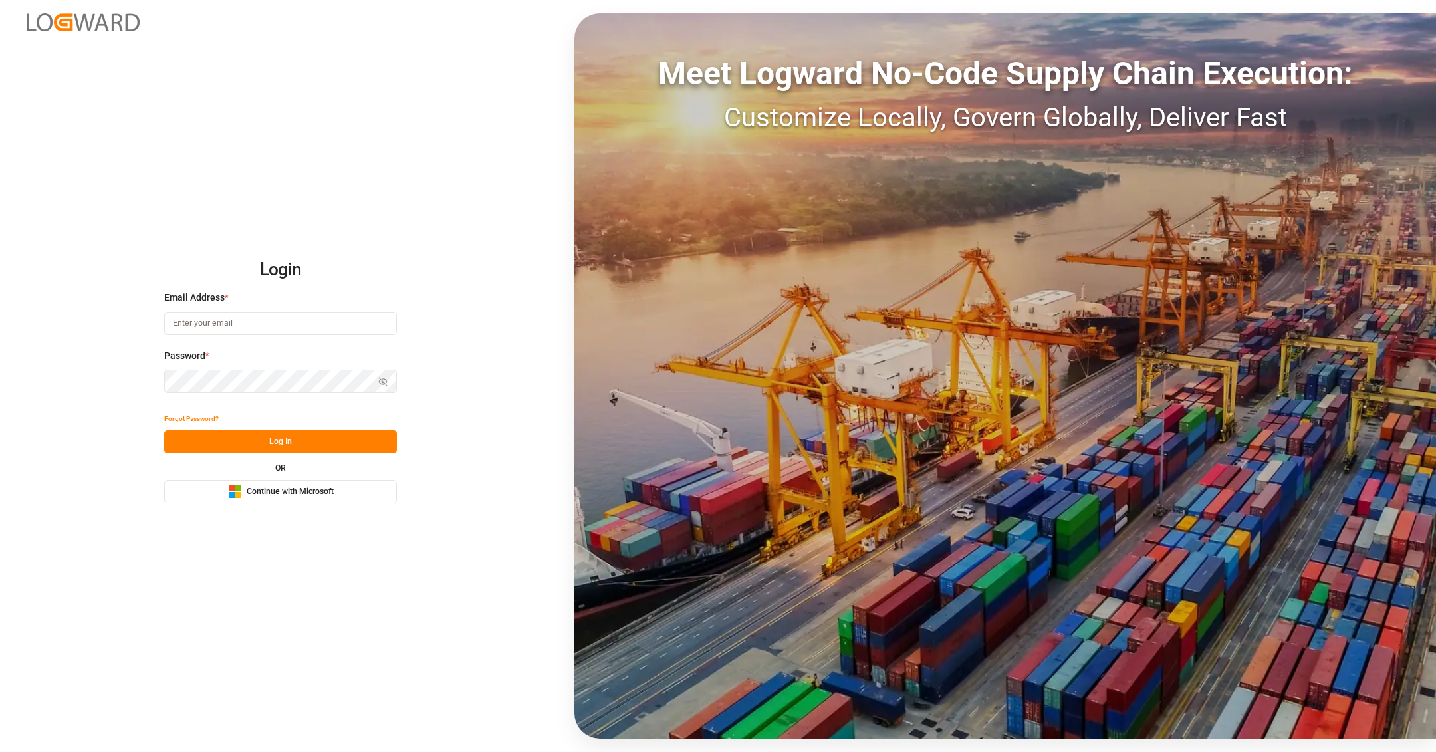 The height and width of the screenshot is (752, 1436). What do you see at coordinates (281, 468) in the screenshot?
I see `small: OR` at bounding box center [281, 468].